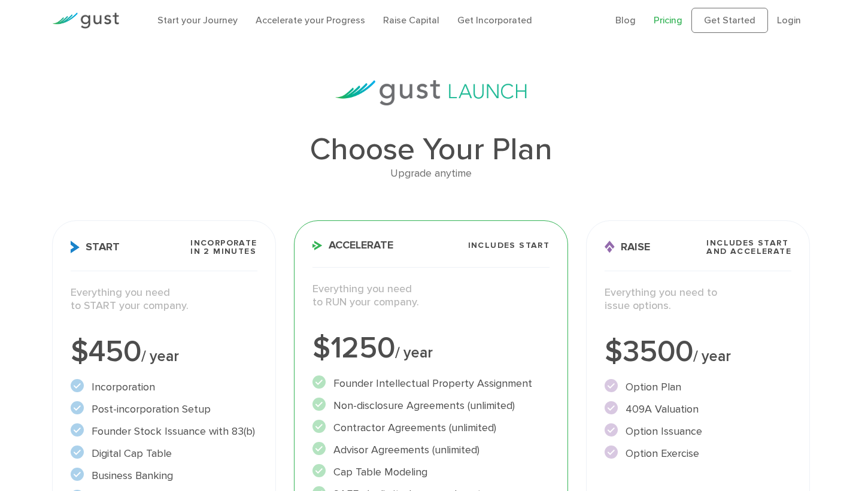 This screenshot has height=491, width=862. What do you see at coordinates (197, 20) in the screenshot?
I see `a: Start your Journey` at bounding box center [197, 20].